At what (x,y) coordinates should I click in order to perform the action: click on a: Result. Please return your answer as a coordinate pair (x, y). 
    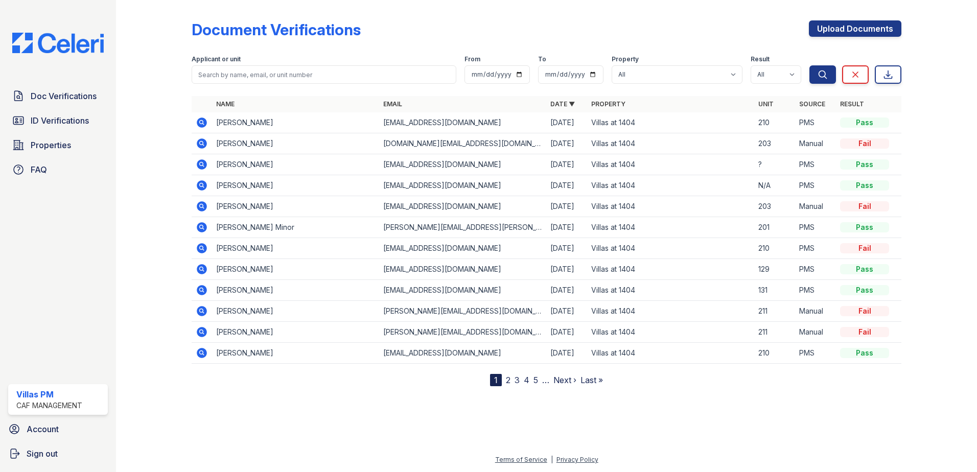
    Looking at the image, I should click on (852, 104).